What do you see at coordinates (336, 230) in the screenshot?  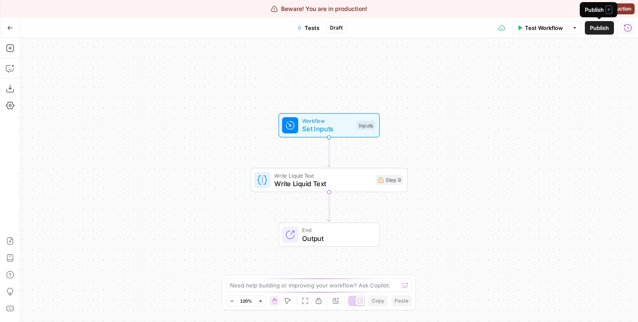 I see `span: End` at bounding box center [336, 230].